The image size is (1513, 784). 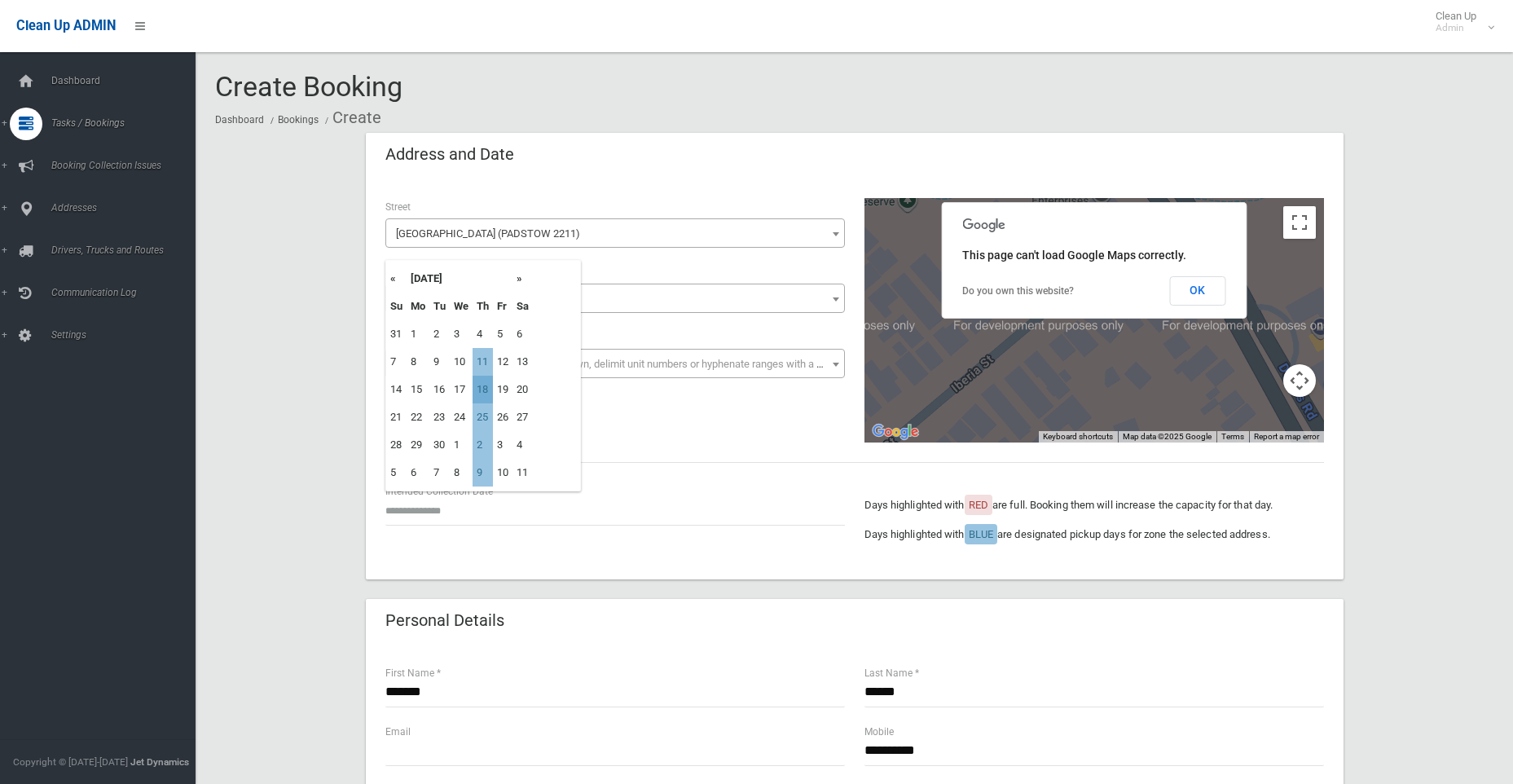 I want to click on td: 24, so click(x=461, y=417).